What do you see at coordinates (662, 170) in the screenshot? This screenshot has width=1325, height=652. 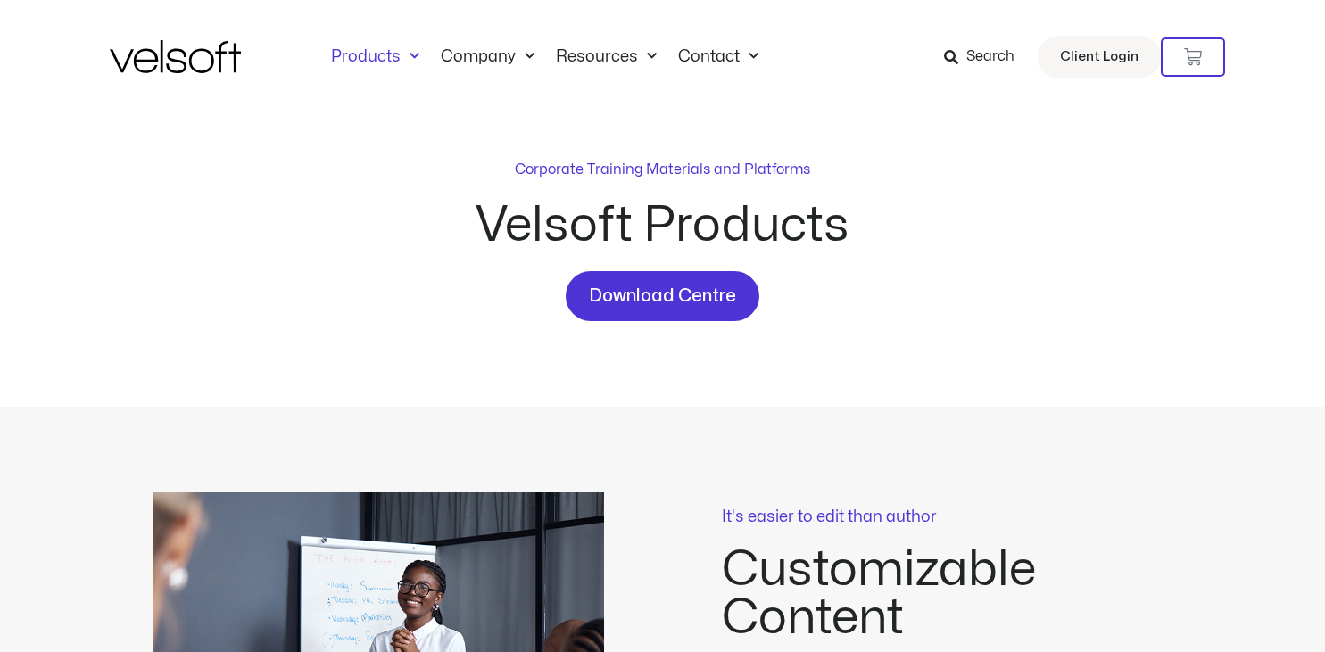 I see `p: Corporate Training Materials and Platforms` at bounding box center [662, 170].